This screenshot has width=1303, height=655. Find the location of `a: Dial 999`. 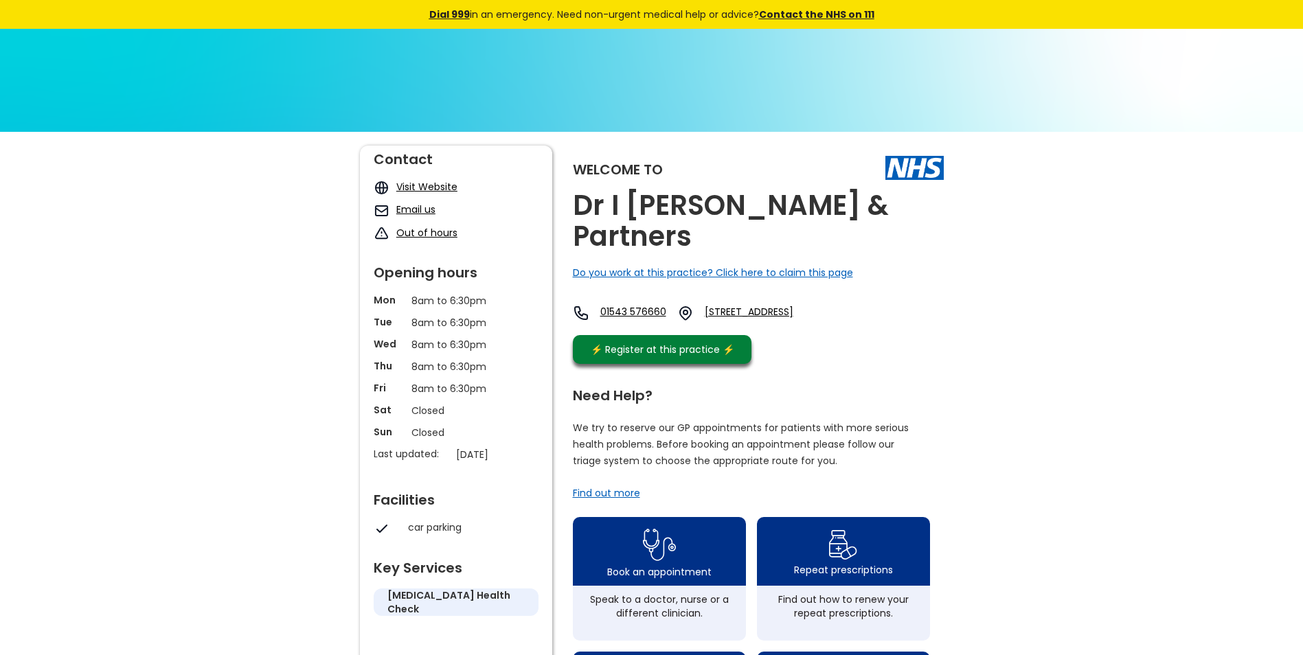

a: Dial 999 is located at coordinates (449, 14).